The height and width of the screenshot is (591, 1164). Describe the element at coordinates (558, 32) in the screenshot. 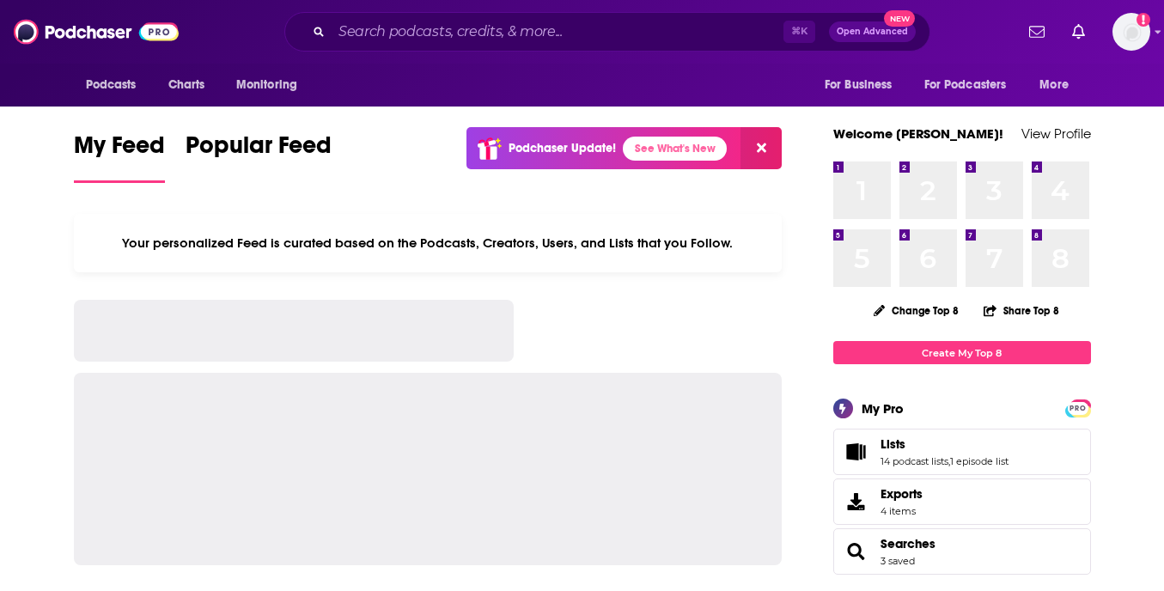

I see `input: Search podcasts, credits, & more...` at that location.